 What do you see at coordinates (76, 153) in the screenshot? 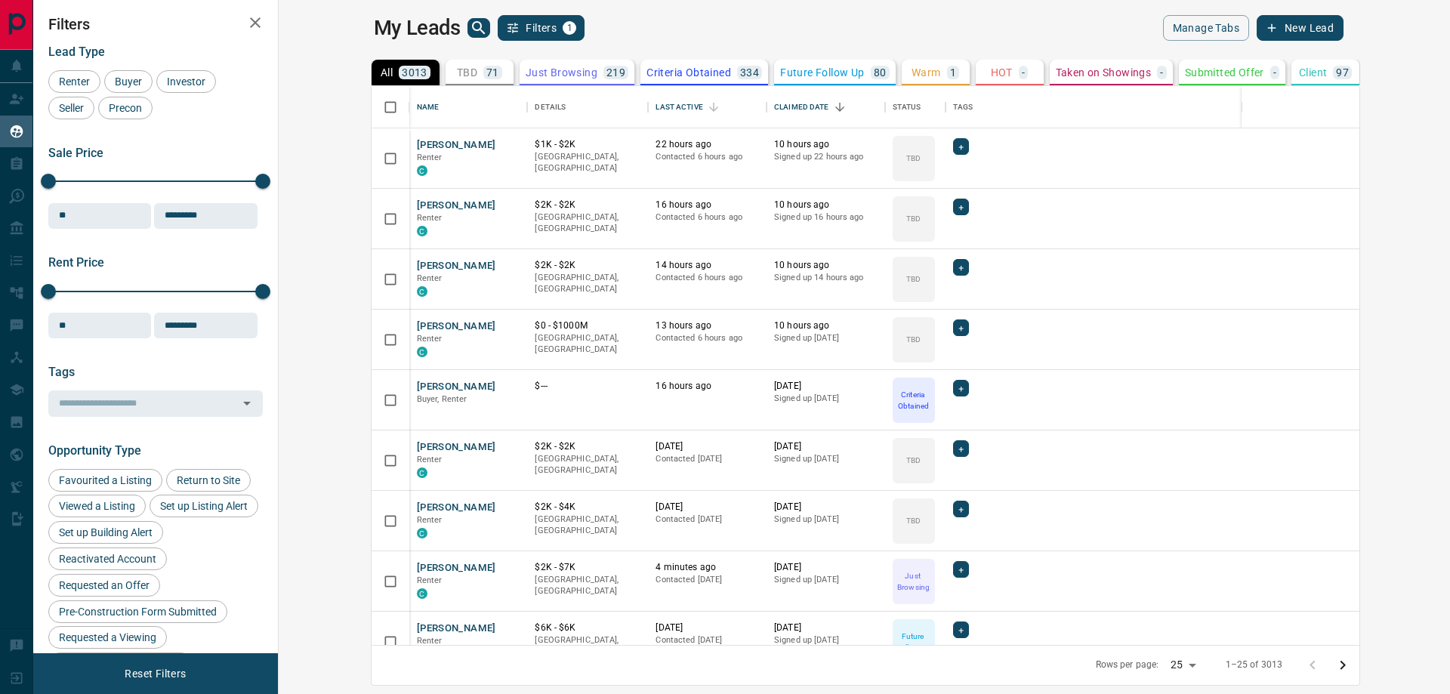
I see `span: Sale Price` at bounding box center [76, 153].